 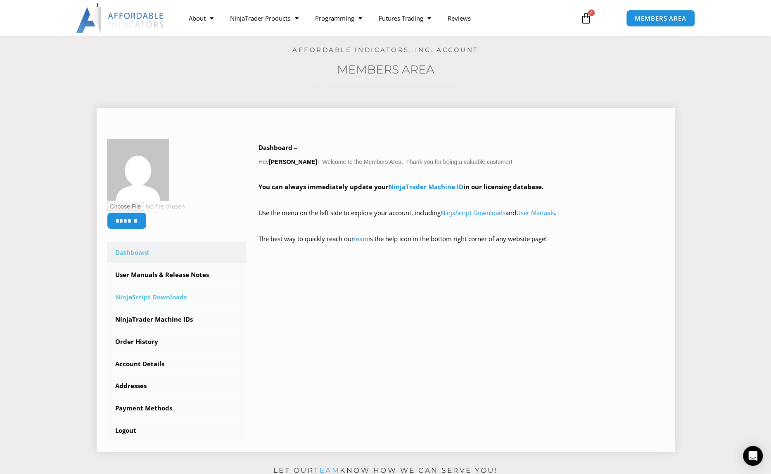 What do you see at coordinates (375, 18) in the screenshot?
I see `nav: Menu` at bounding box center [375, 18].